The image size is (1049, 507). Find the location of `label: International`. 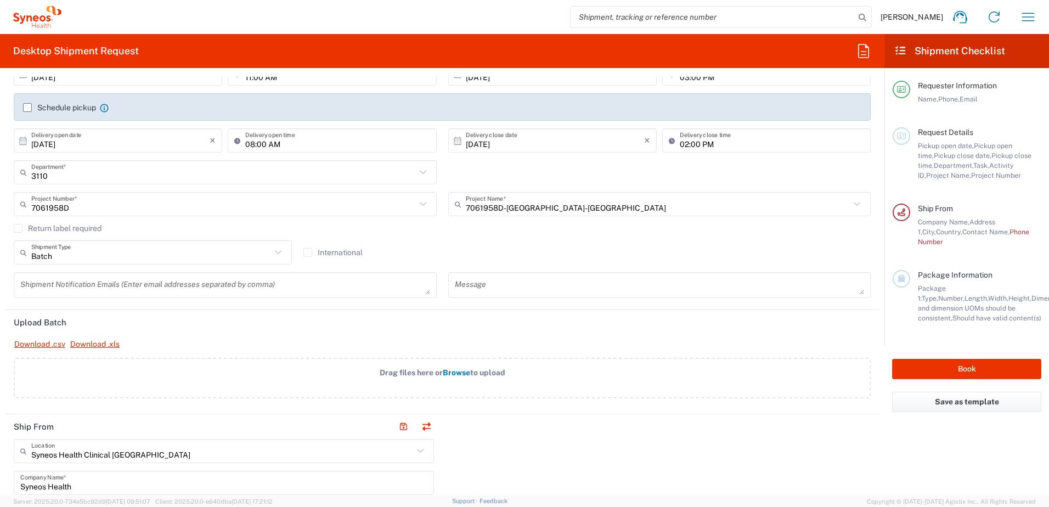

label: International is located at coordinates (333, 252).